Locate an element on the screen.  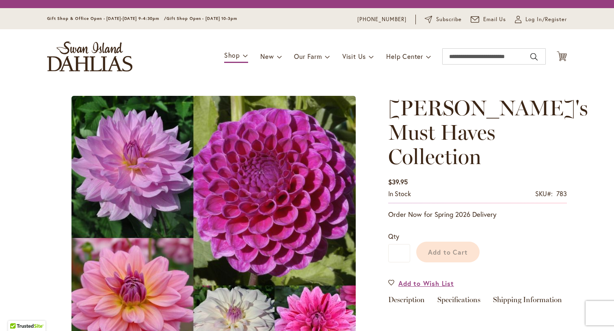
span: Log In/Register is located at coordinates (546, 19).